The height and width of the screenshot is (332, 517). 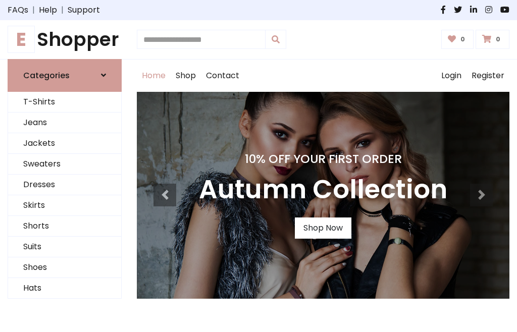 I want to click on h4: 10% Off Your First Order, so click(x=323, y=159).